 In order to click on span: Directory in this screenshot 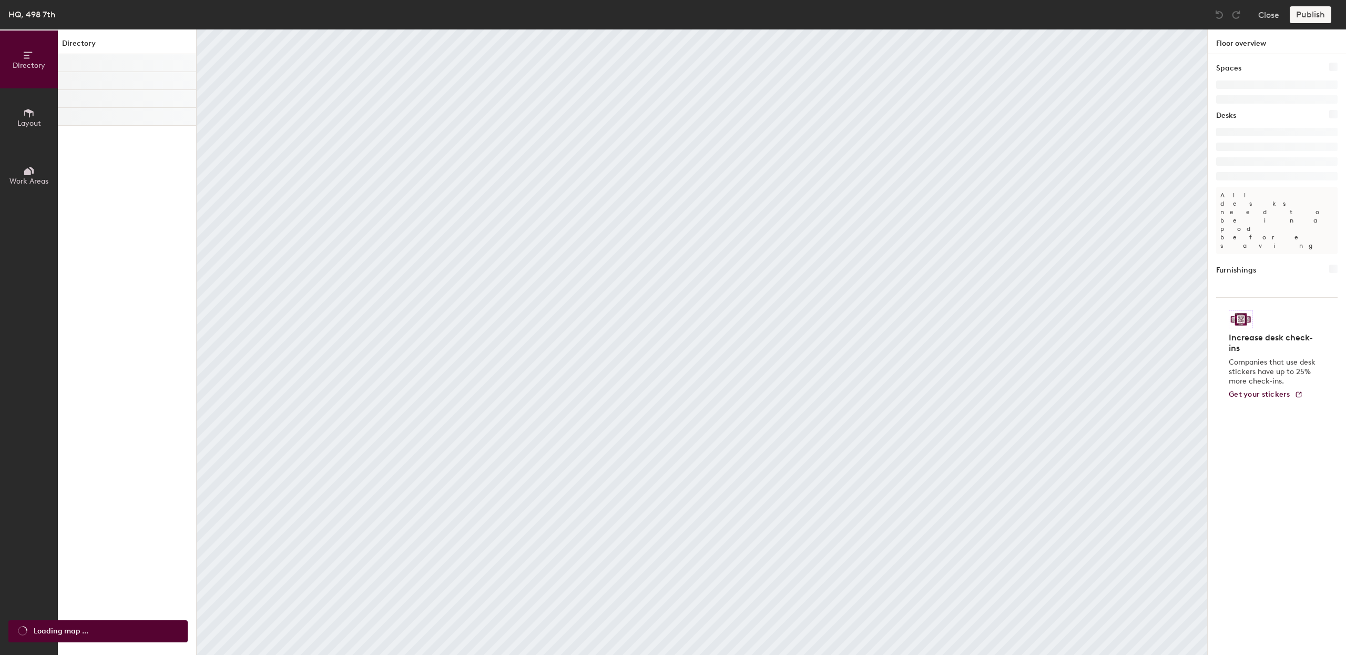, I will do `click(29, 65)`.